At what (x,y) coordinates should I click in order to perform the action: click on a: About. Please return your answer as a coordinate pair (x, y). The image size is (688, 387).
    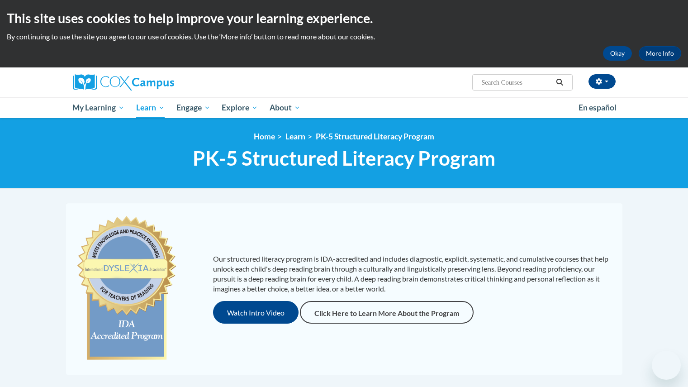
    Looking at the image, I should click on (285, 108).